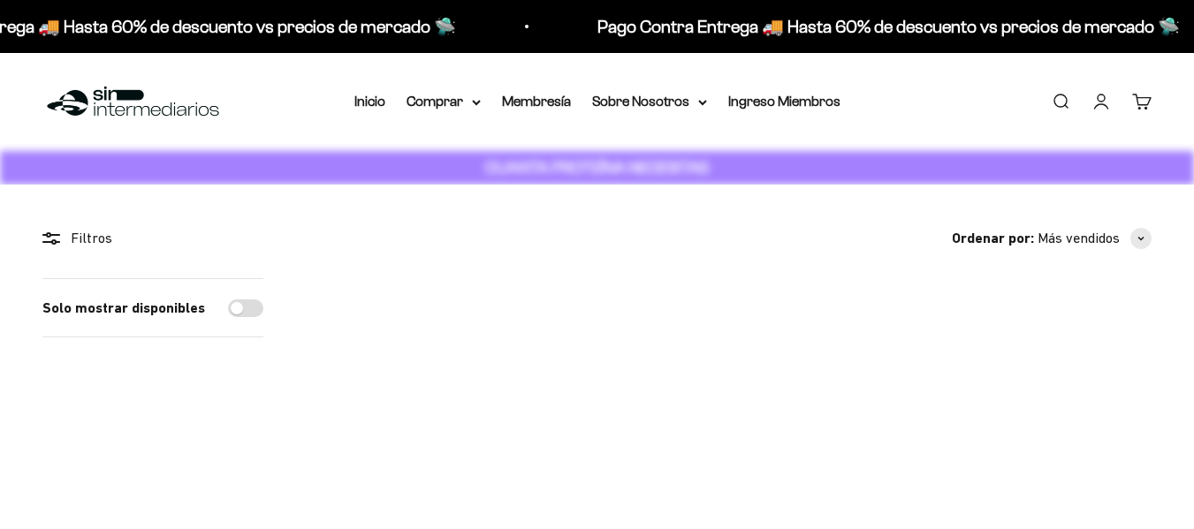  What do you see at coordinates (784, 101) in the screenshot?
I see `a: Ingreso Miembros` at bounding box center [784, 101].